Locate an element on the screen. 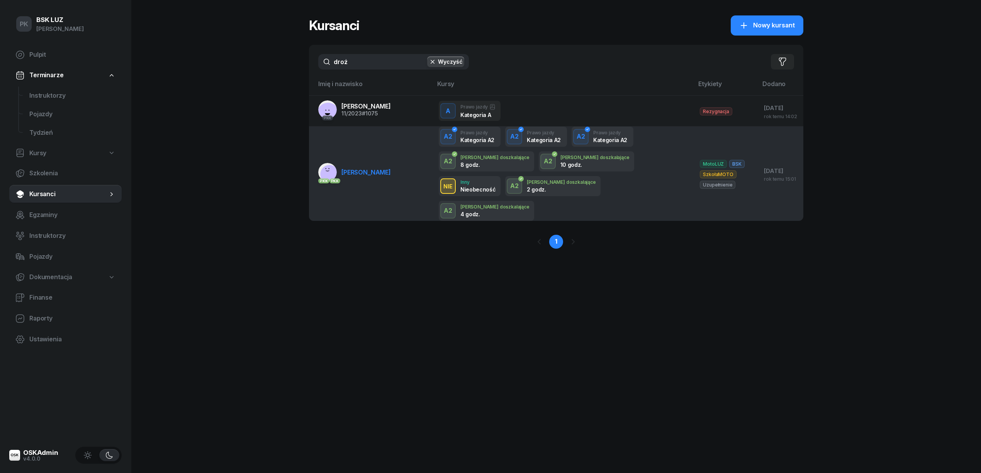  h1: Kursanci is located at coordinates (334, 25).